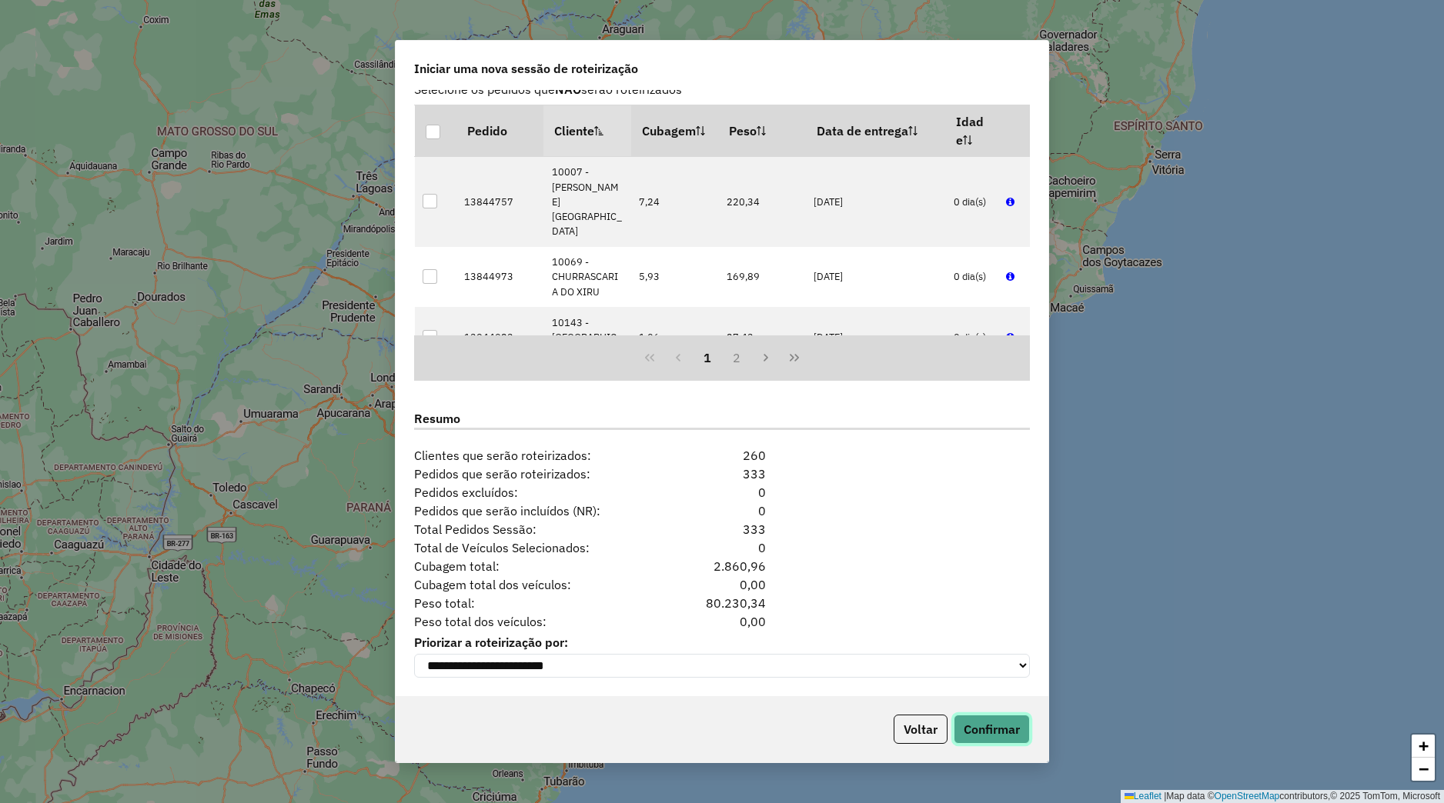 The height and width of the screenshot is (803, 1444). Describe the element at coordinates (536, 548) in the screenshot. I see `span: Total de Veículos Selecionados:` at that location.